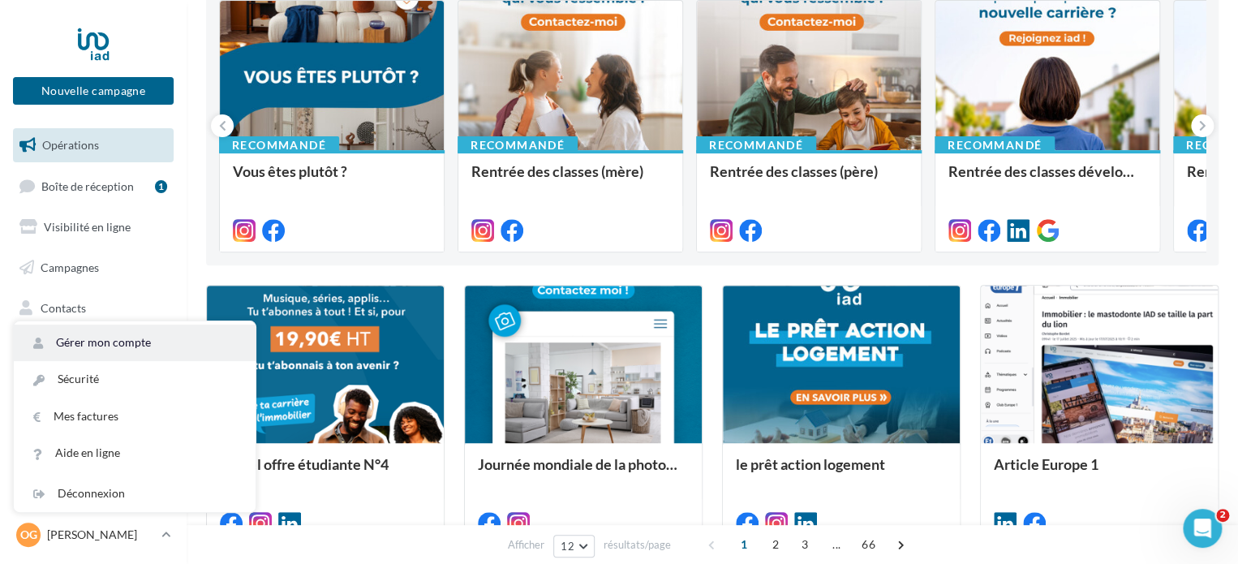 The width and height of the screenshot is (1238, 564). I want to click on a: Visibilité en ligne, so click(93, 227).